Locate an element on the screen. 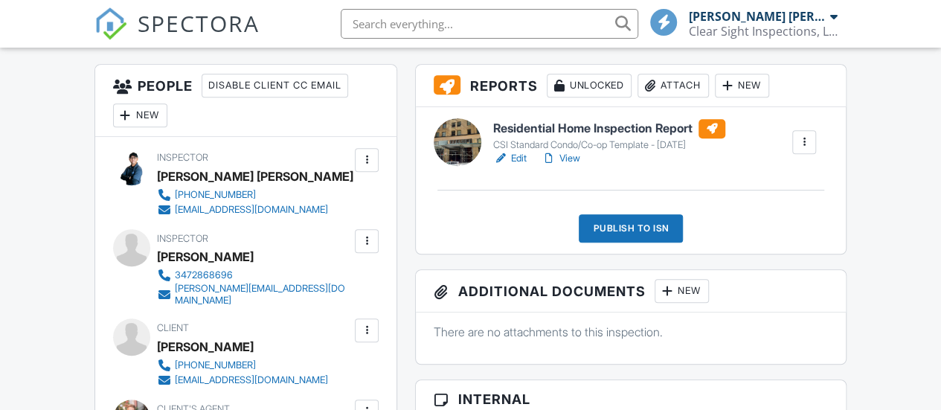 The image size is (941, 410). img: The Best Home Inspection Software - Spectora is located at coordinates (111, 24).